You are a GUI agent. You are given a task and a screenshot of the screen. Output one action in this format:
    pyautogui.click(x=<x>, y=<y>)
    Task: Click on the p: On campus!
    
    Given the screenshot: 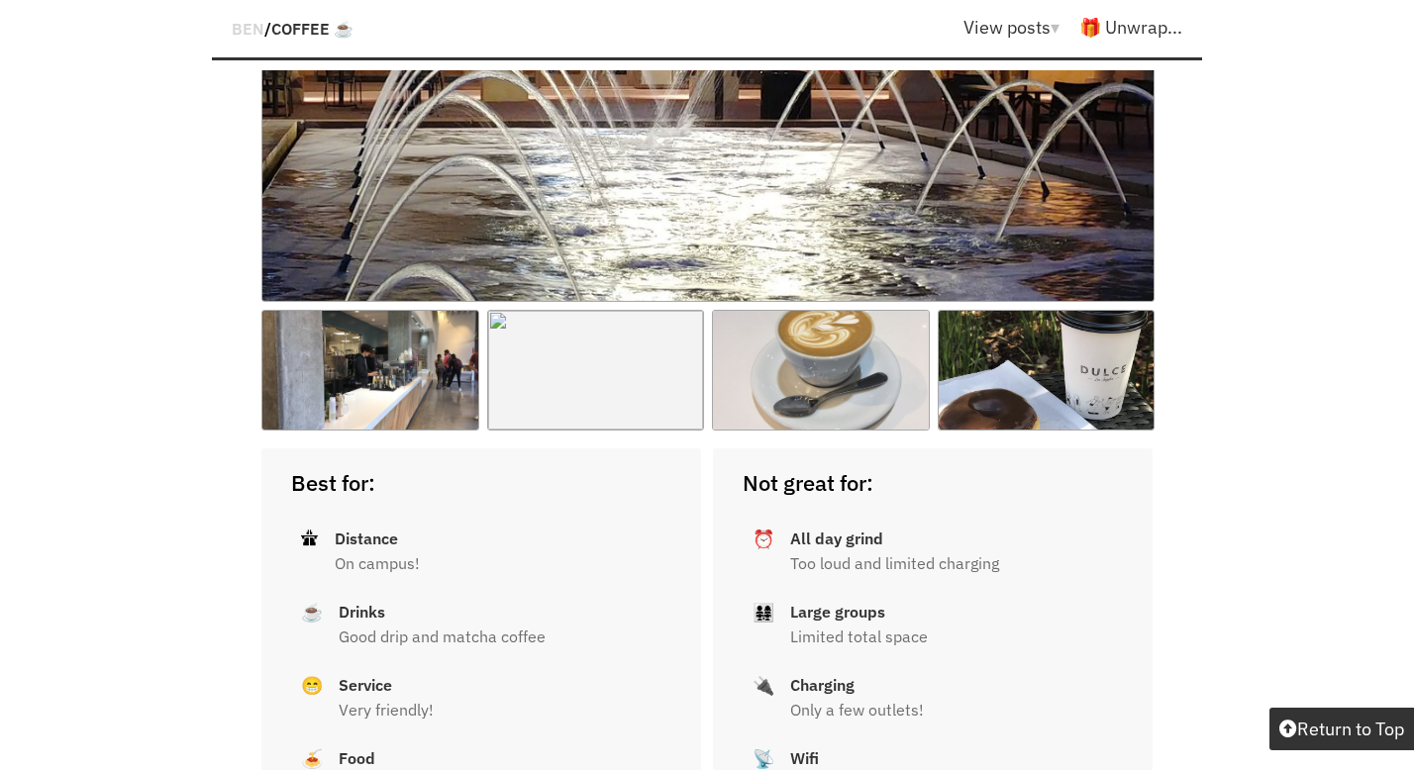 What is the action you would take?
    pyautogui.click(x=387, y=563)
    